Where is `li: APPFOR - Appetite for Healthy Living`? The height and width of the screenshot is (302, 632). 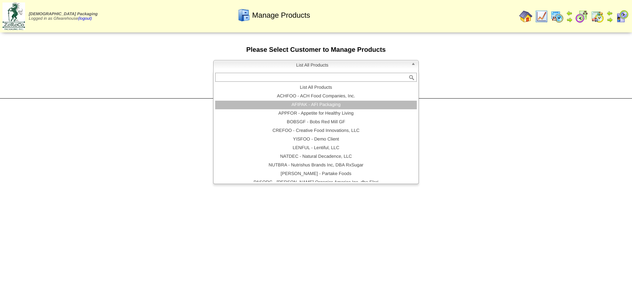
li: APPFOR - Appetite for Healthy Living is located at coordinates (316, 114).